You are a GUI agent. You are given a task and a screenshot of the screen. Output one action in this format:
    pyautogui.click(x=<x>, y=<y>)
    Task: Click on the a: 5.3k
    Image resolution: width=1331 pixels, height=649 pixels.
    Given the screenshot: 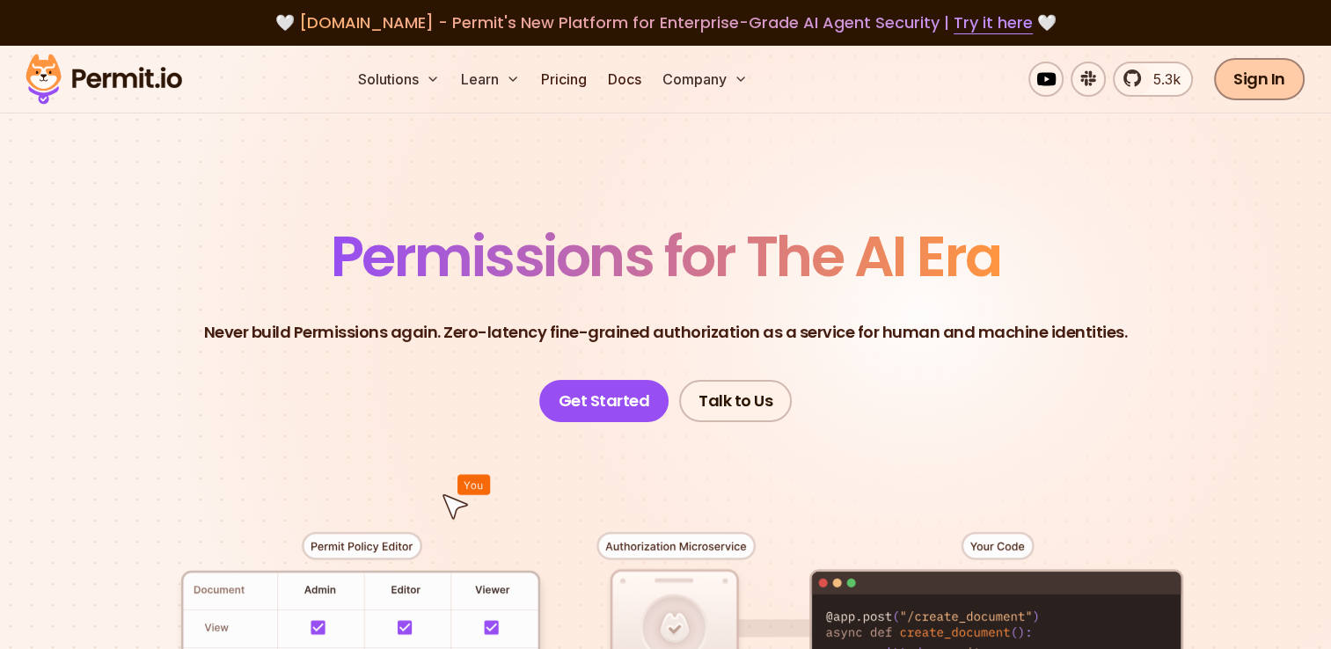 What is the action you would take?
    pyautogui.click(x=1152, y=79)
    